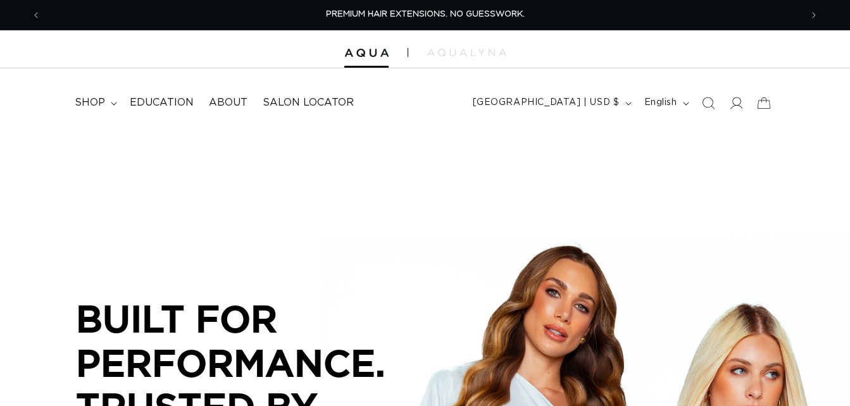 The image size is (850, 406). What do you see at coordinates (228, 103) in the screenshot?
I see `span: About` at bounding box center [228, 103].